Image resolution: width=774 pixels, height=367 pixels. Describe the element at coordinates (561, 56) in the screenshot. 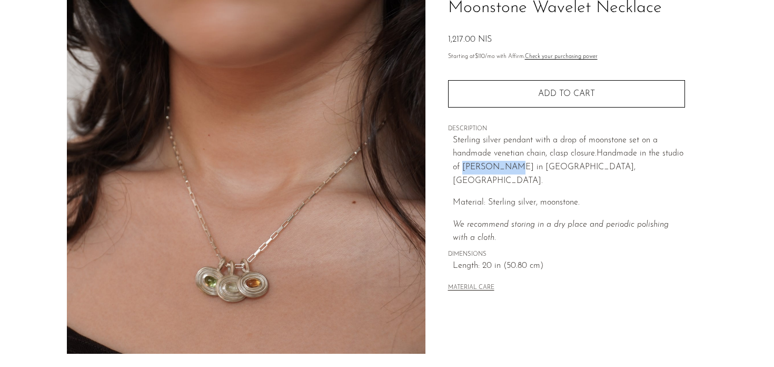

I see `a: Check your purchasing power - Learn more about Affirm Financing (opens in modal)` at that location.